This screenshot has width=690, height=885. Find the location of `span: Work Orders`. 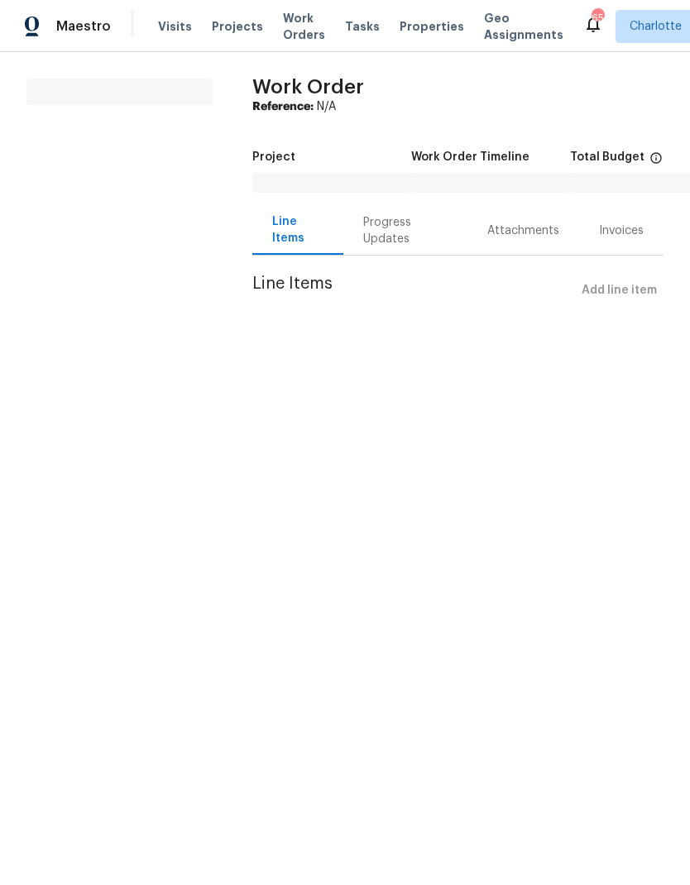

span: Work Orders is located at coordinates (303, 26).